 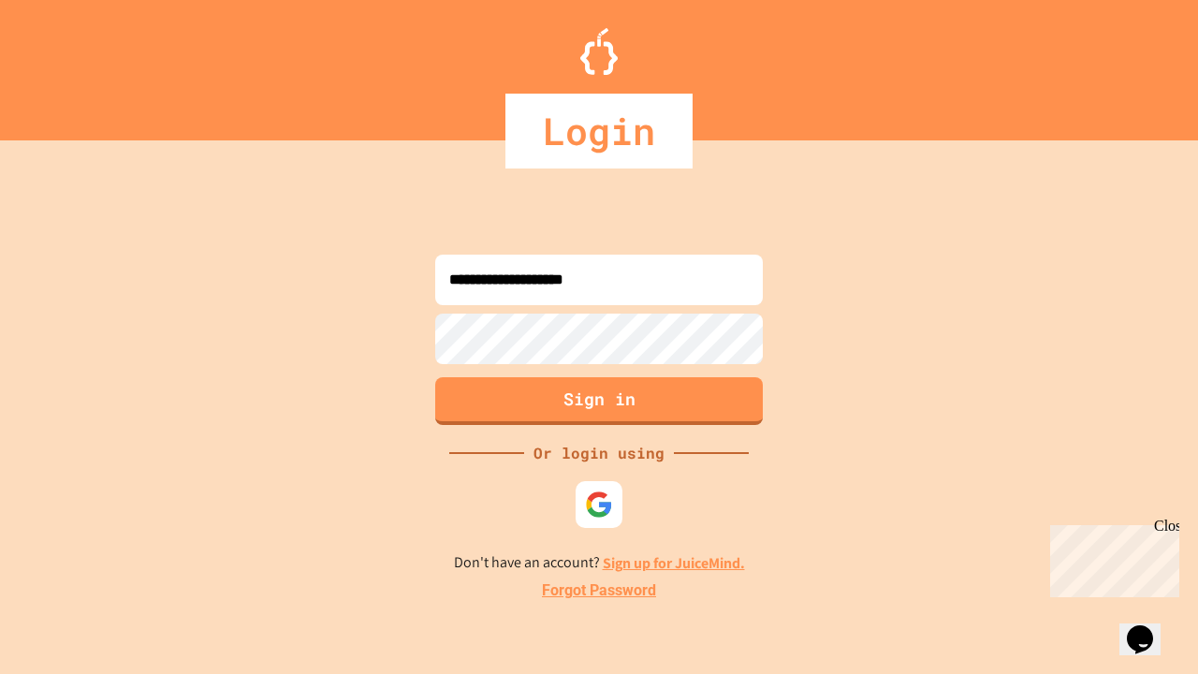 What do you see at coordinates (68, 63) in the screenshot?
I see `div: Chat with us now!Close` at bounding box center [68, 63].